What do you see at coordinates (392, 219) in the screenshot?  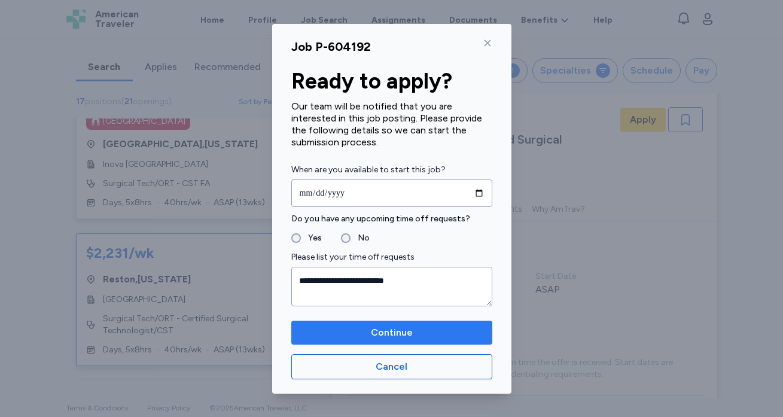 I see `label: Do you have any upcoming time off requests?` at bounding box center [392, 219].